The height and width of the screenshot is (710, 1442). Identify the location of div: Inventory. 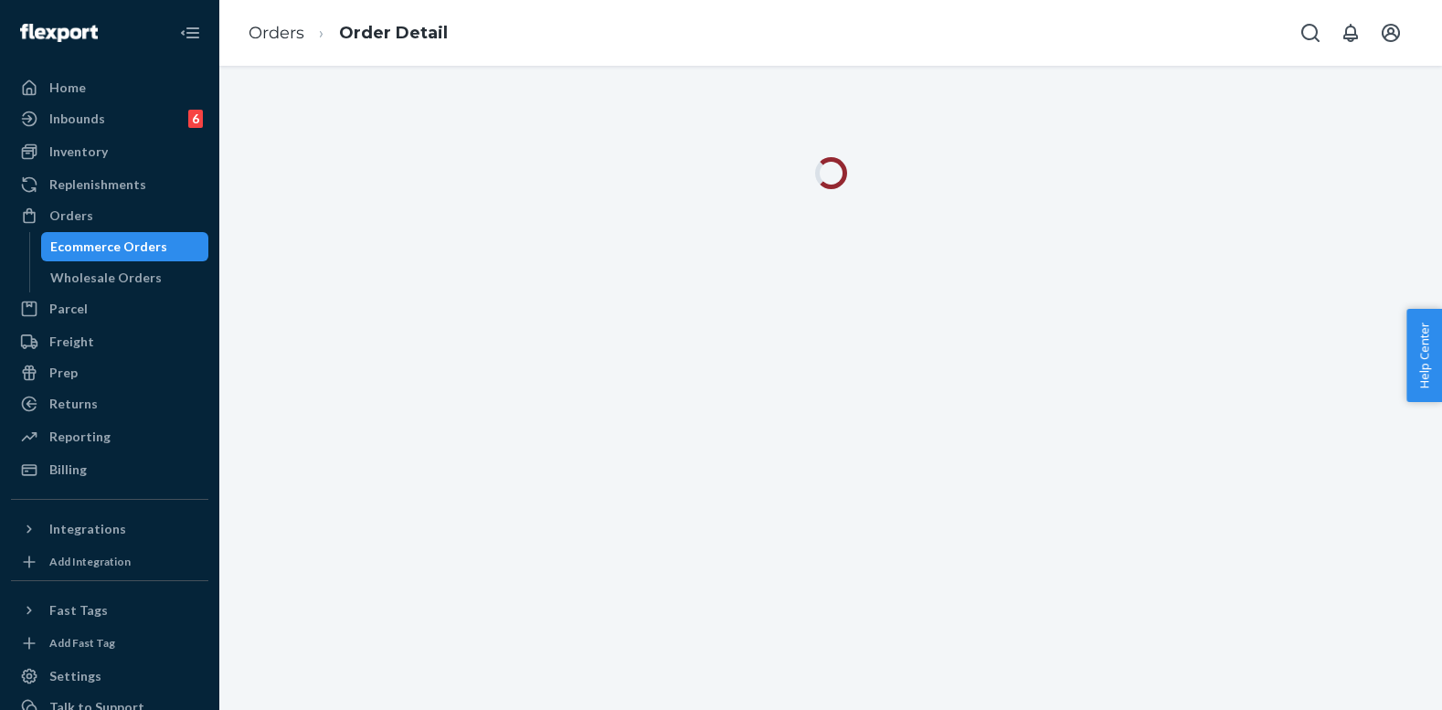
(79, 152).